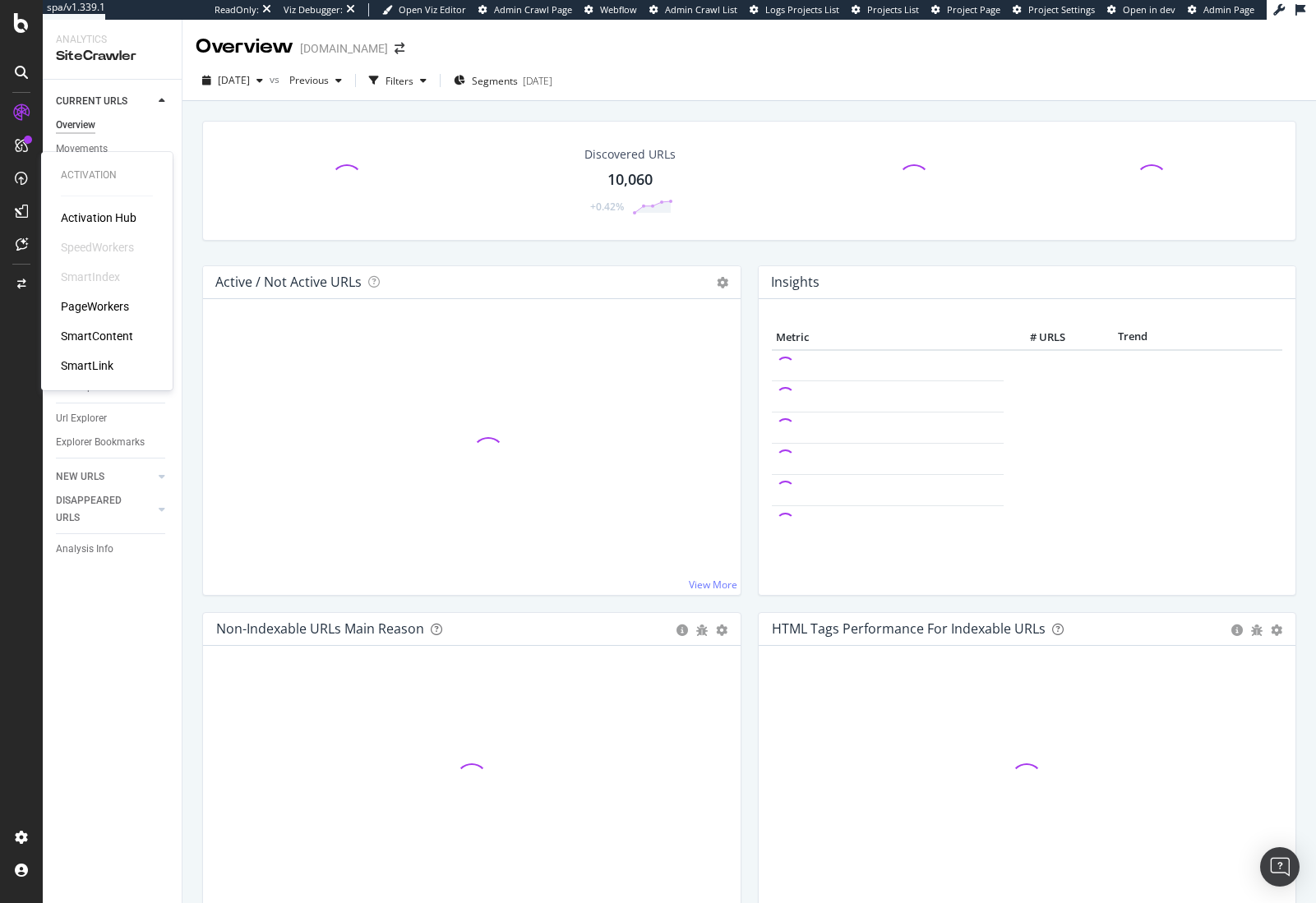 The height and width of the screenshot is (903, 1316). What do you see at coordinates (87, 365) in the screenshot?
I see `a: SmartLink` at bounding box center [87, 365].